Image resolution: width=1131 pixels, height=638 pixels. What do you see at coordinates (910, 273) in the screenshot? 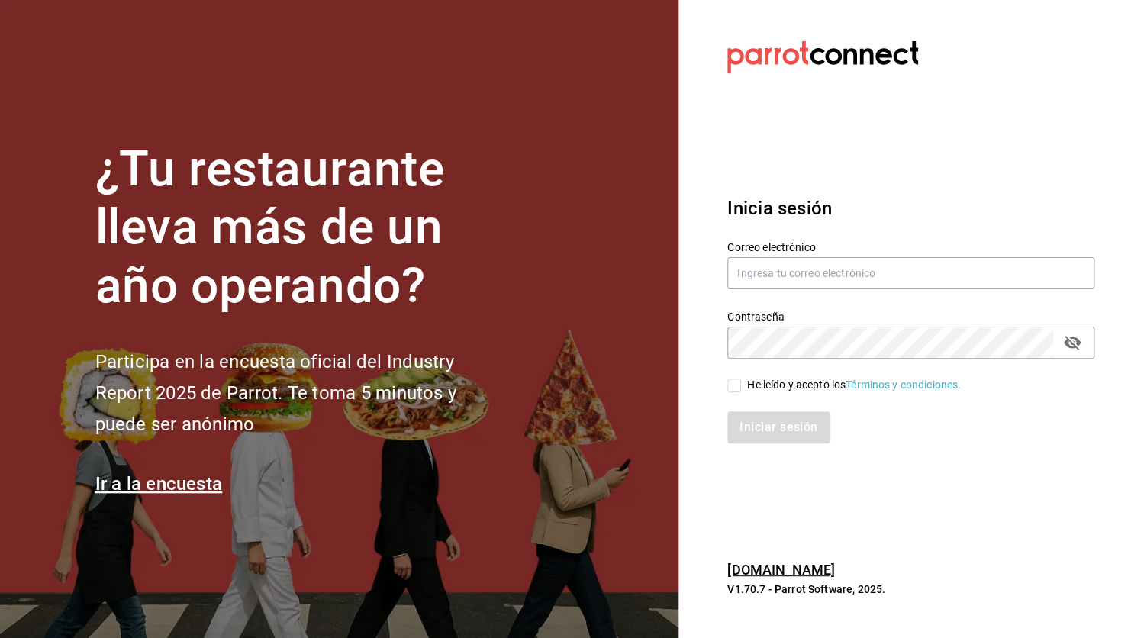
I see `input: Ingresa tu correo electrónico` at bounding box center [910, 273].